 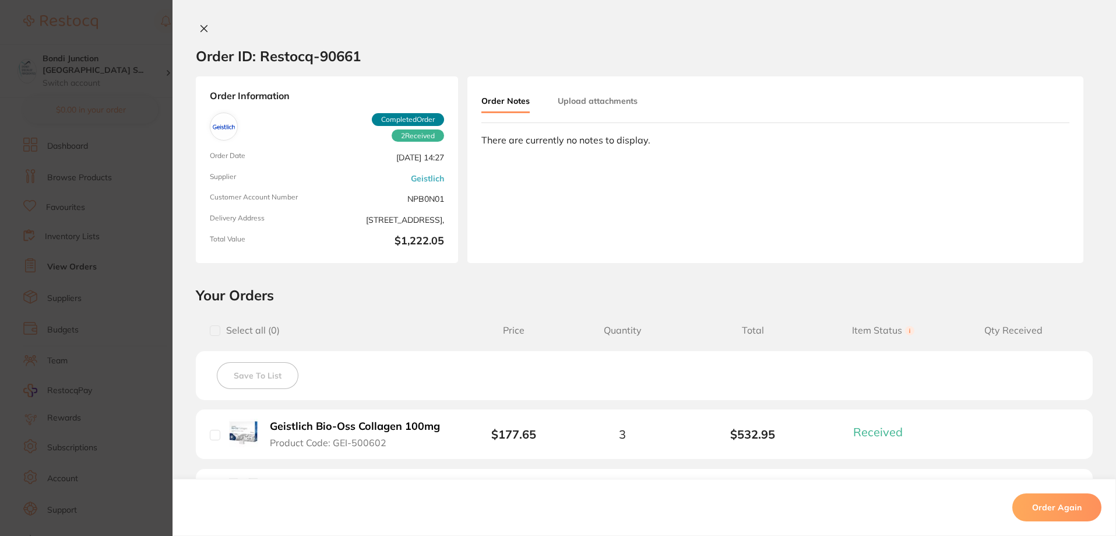 What do you see at coordinates (883, 431) in the screenshot?
I see `button: Received` at bounding box center [883, 431].